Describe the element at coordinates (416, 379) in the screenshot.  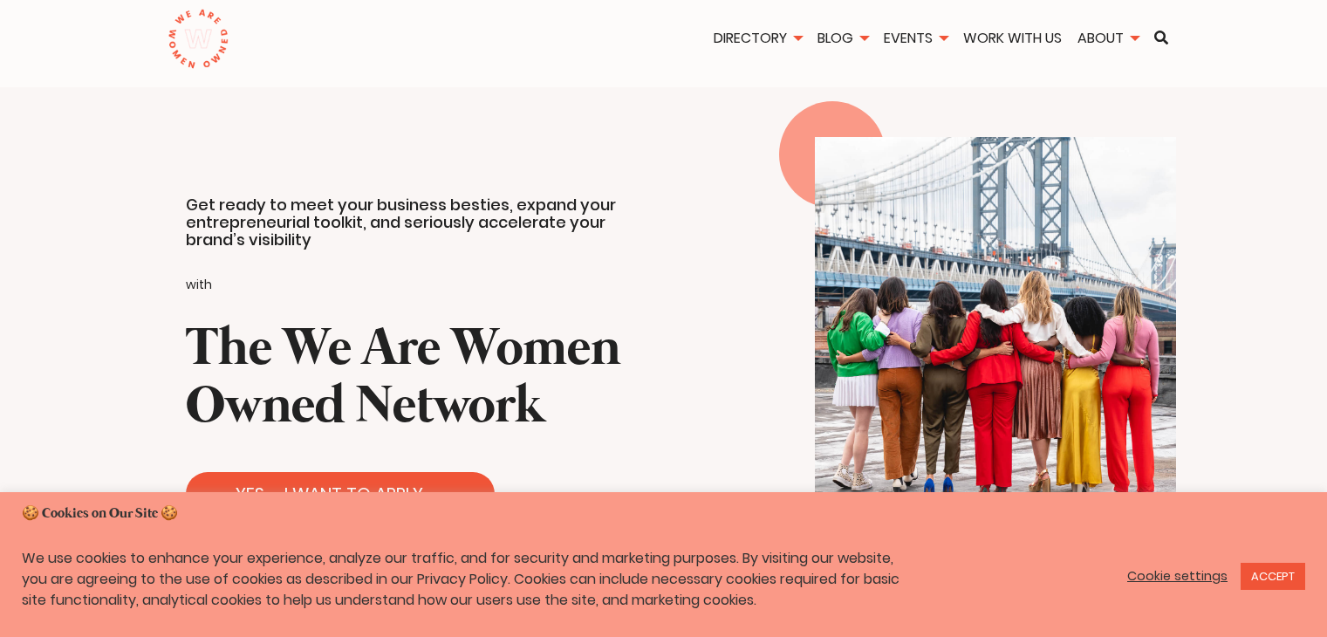
I see `h1: The We Are Women Owned Network` at that location.